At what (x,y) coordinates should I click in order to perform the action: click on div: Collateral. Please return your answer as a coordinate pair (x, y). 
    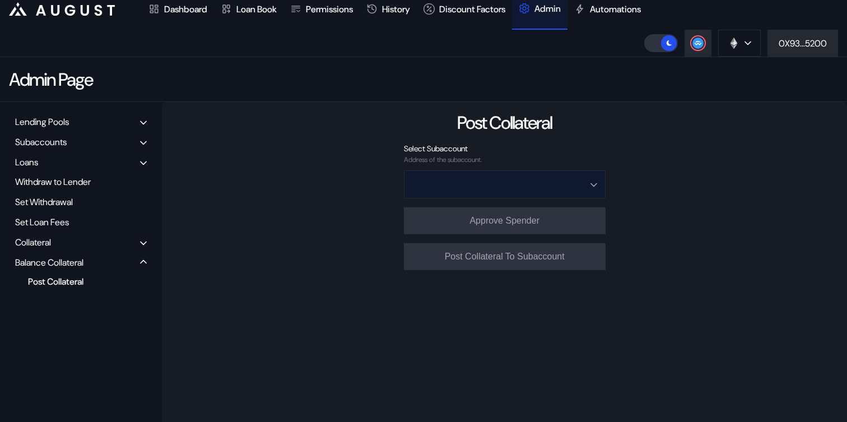
    Looking at the image, I should click on (33, 242).